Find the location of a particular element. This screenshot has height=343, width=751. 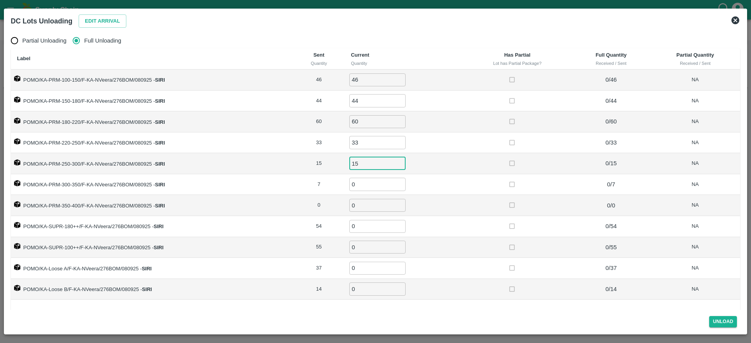

p: 0 / 46 is located at coordinates (611, 80).